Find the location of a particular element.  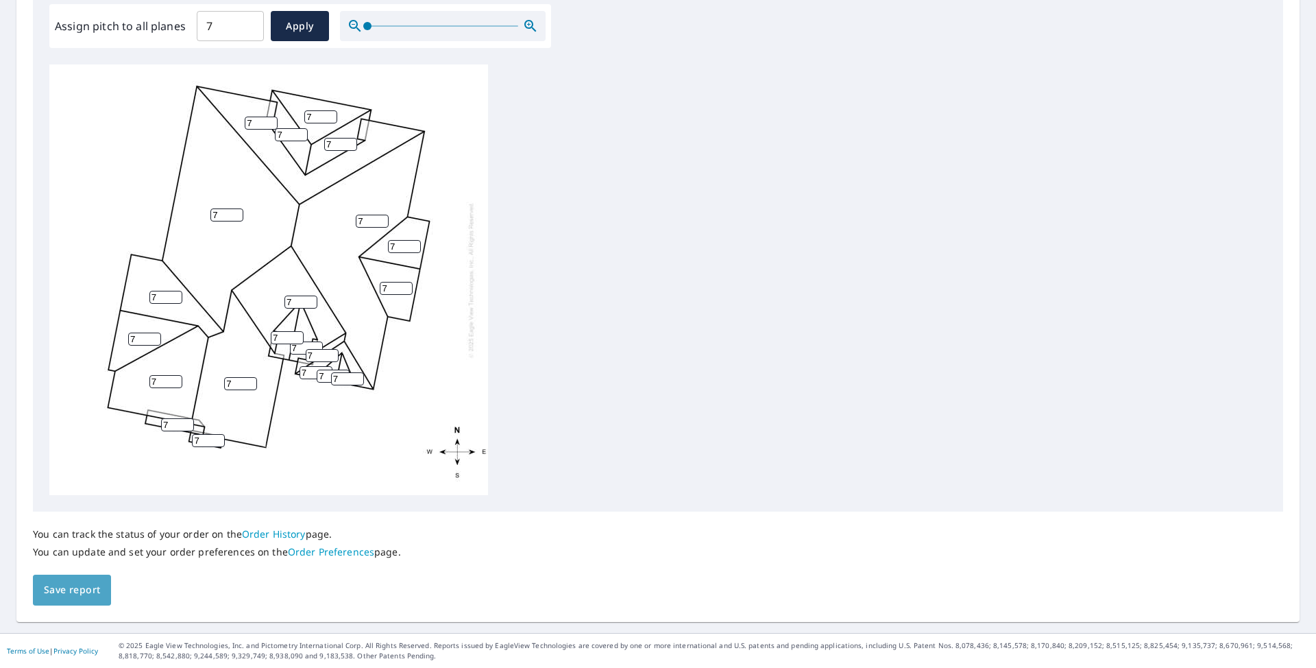

a: Terms of Use is located at coordinates (28, 651).